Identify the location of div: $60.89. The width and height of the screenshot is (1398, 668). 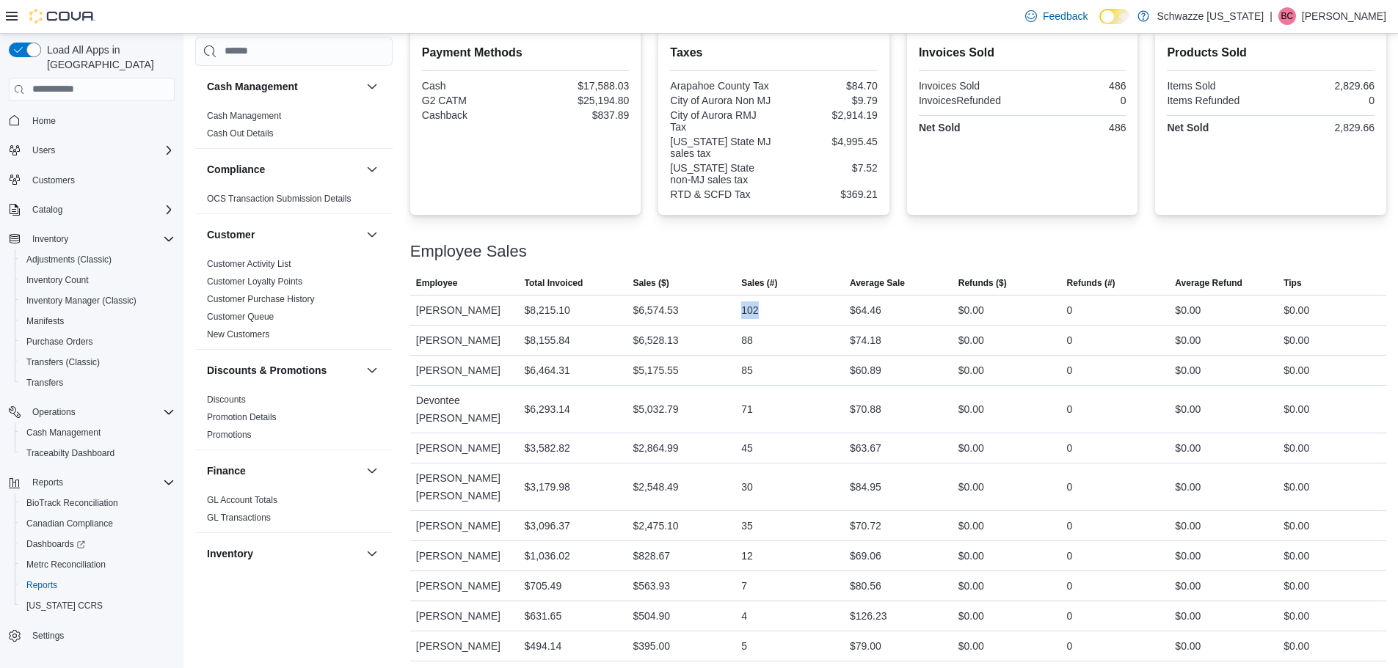
(865, 370).